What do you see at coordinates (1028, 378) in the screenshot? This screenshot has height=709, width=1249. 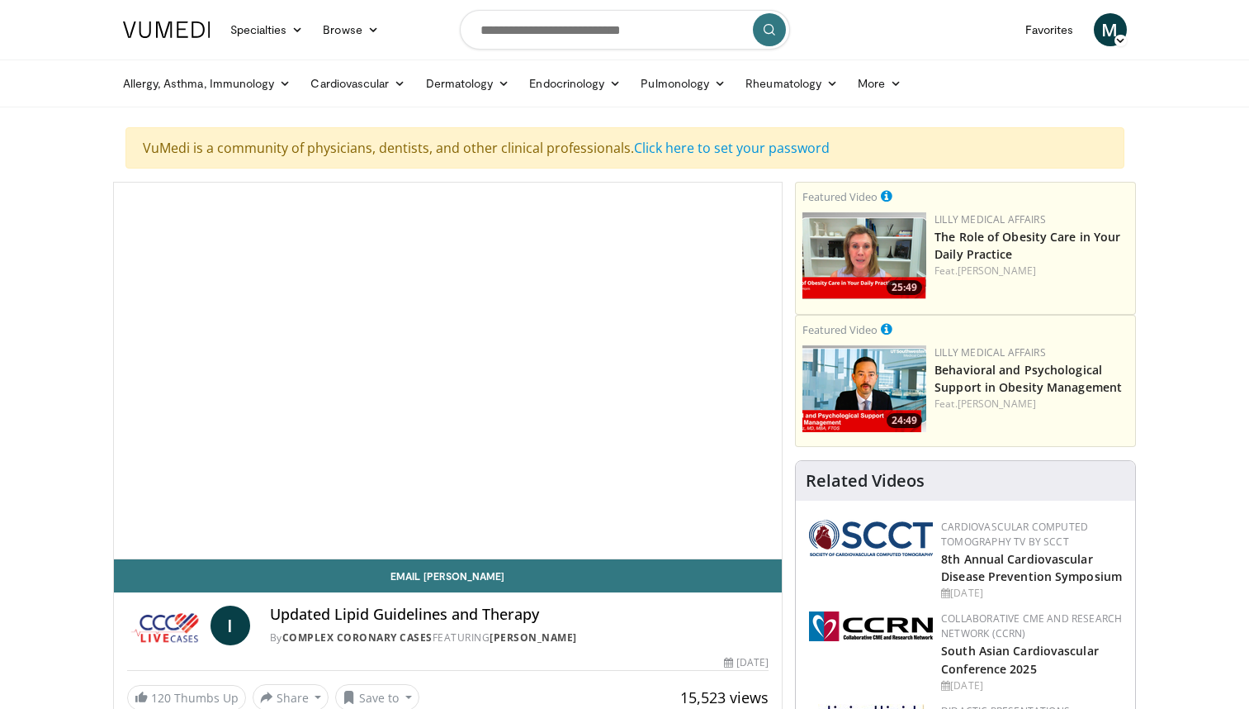 I see `a: Behavioral and Psychological Support in Obesity Management` at bounding box center [1028, 378].